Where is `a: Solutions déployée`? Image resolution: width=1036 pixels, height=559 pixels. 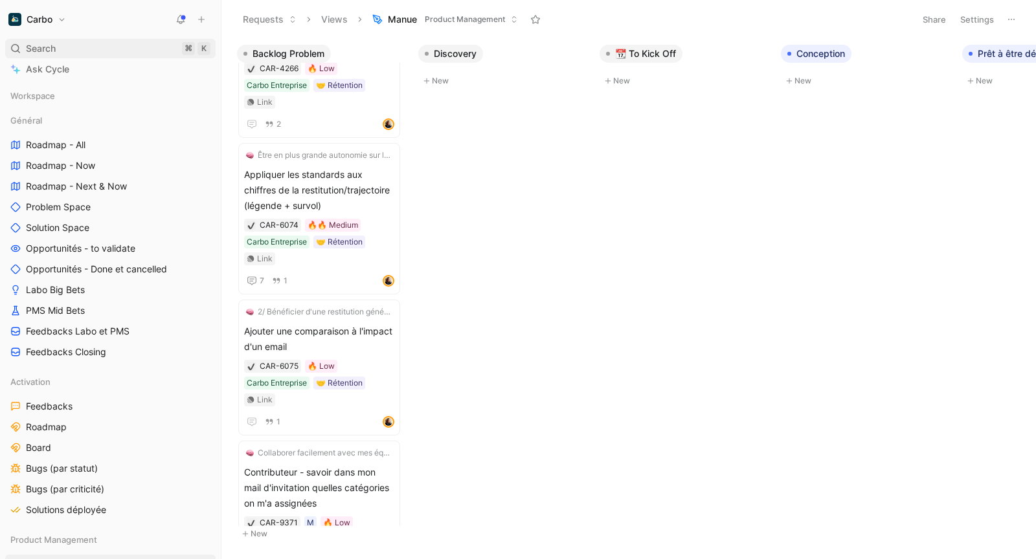
a: Solutions déployée is located at coordinates (110, 510).